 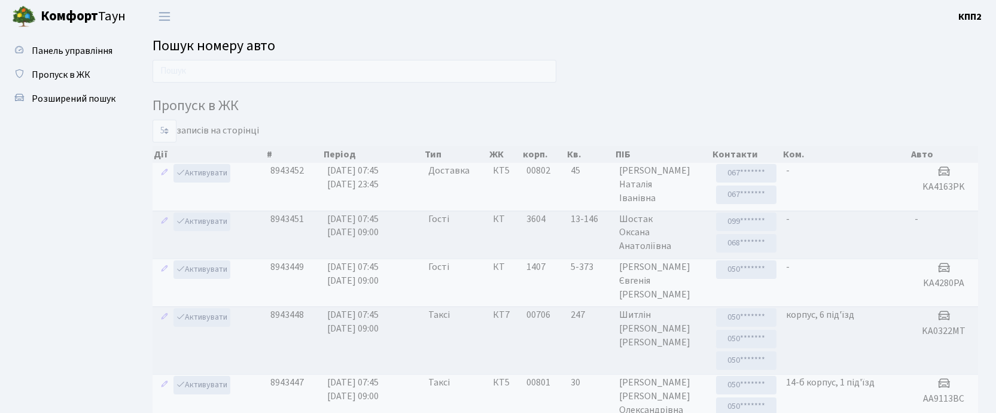 I want to click on th: корп., so click(x=544, y=154).